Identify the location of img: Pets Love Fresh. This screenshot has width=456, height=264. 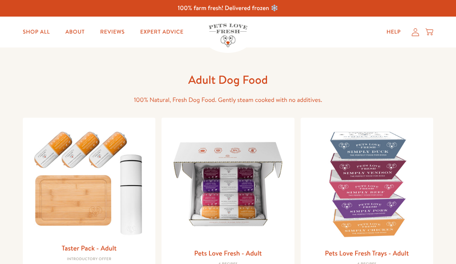
(228, 35).